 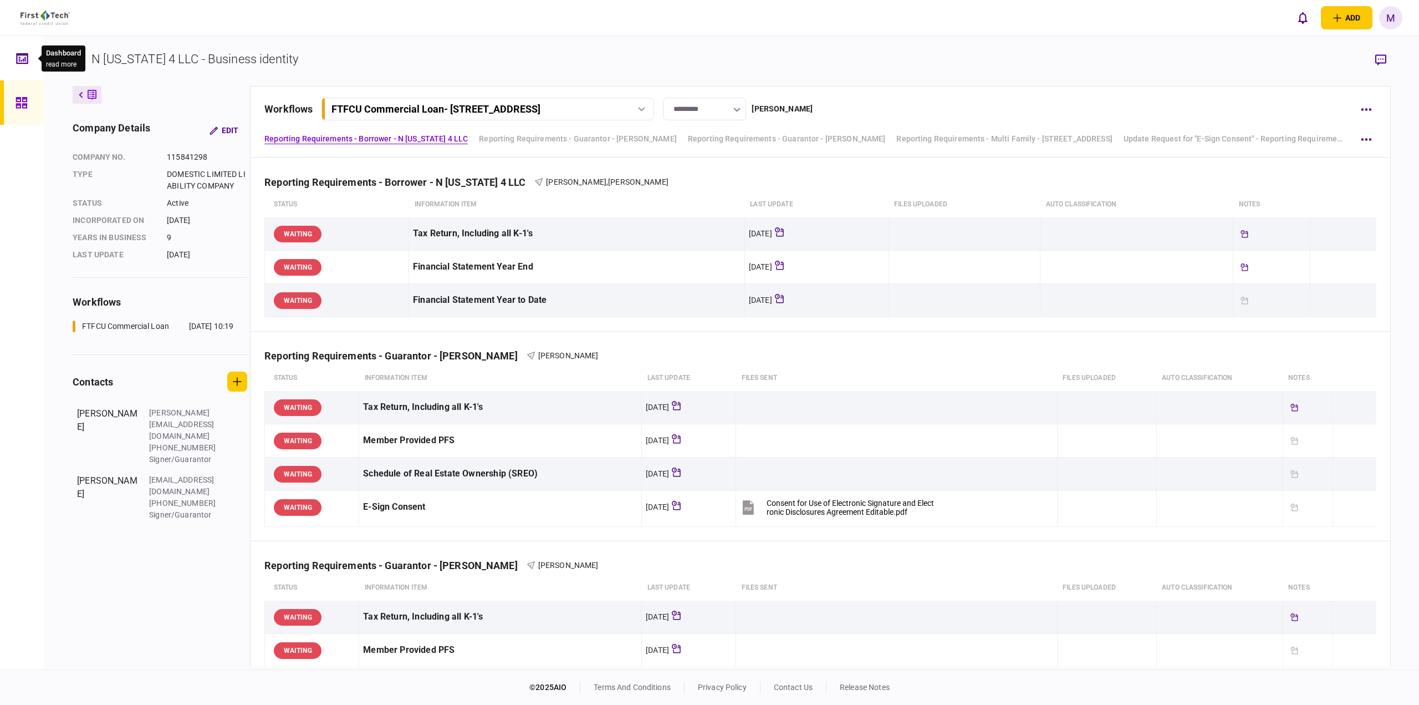 What do you see at coordinates (114, 157) in the screenshot?
I see `div: company no.` at bounding box center [114, 157].